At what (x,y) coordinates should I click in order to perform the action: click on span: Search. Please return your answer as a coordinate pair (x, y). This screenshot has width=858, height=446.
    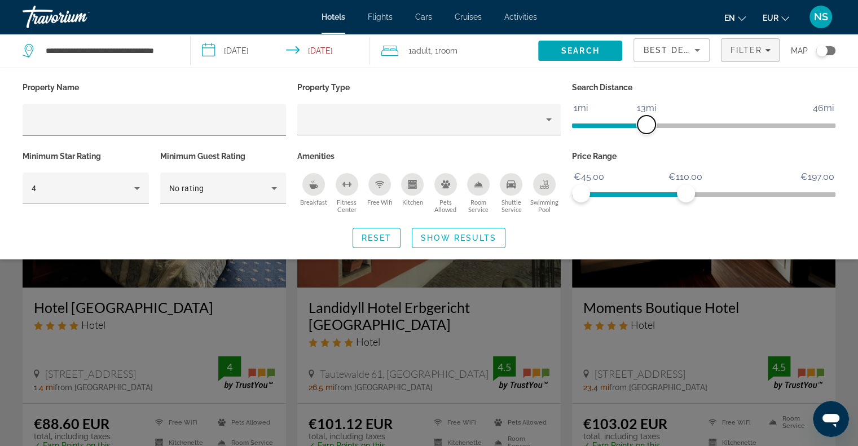
    Looking at the image, I should click on (581, 51).